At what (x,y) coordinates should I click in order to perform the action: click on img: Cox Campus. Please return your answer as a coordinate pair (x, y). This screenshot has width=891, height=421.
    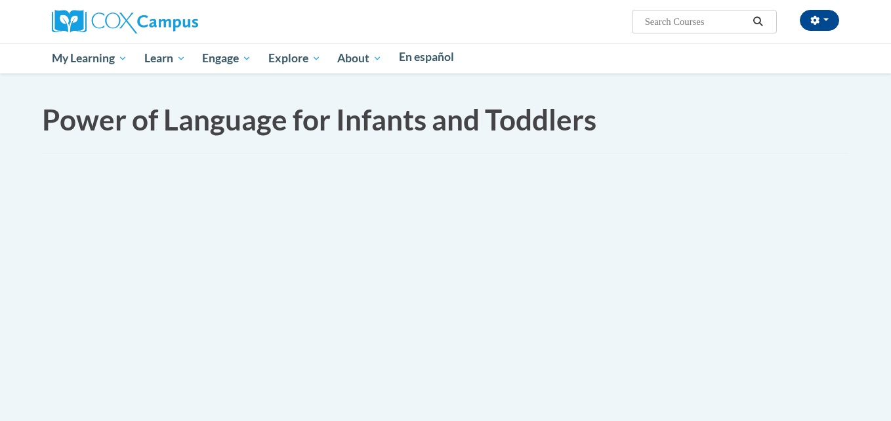
    Looking at the image, I should click on (125, 22).